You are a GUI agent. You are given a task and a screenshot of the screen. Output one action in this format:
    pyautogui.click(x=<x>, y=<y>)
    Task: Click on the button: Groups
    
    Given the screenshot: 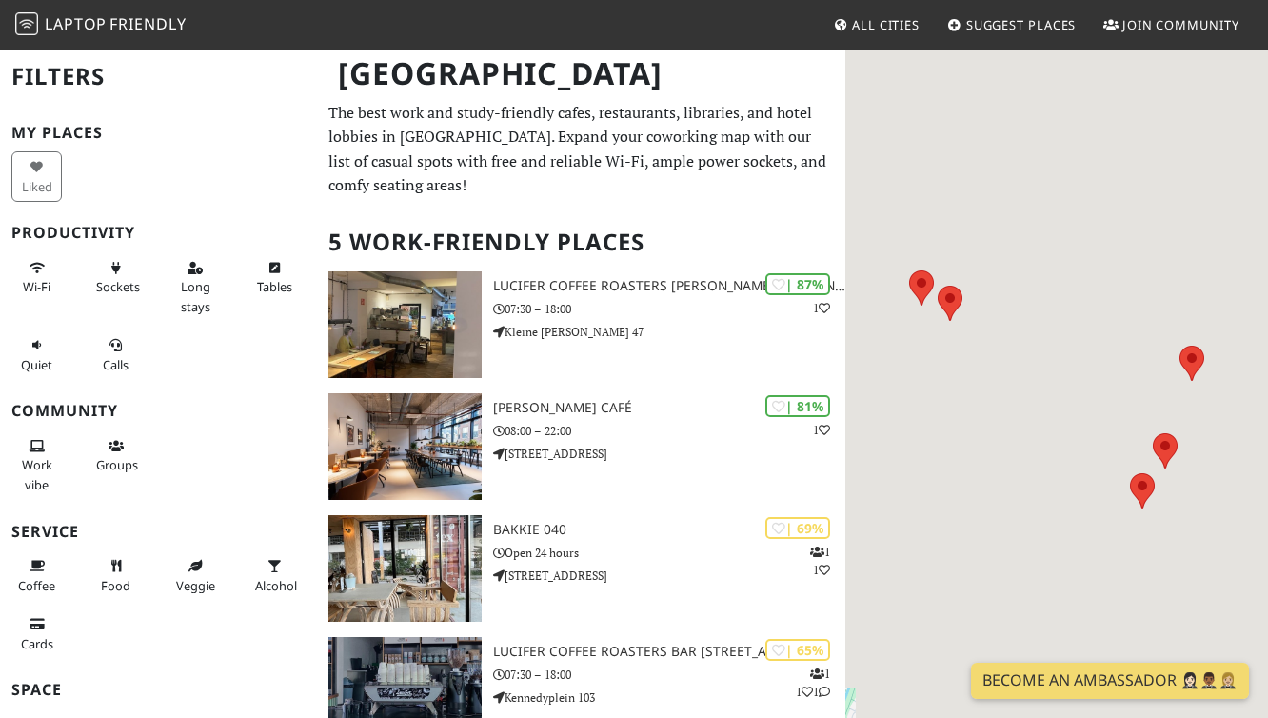 What is the action you would take?
    pyautogui.click(x=115, y=455)
    